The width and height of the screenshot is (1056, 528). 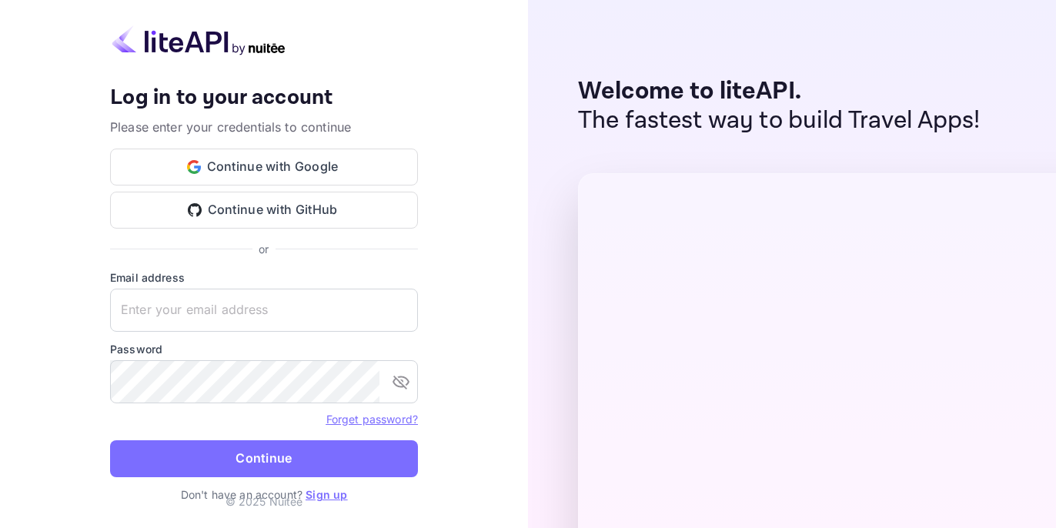 What do you see at coordinates (372, 419) in the screenshot?
I see `a: Forget password?` at bounding box center [372, 419].